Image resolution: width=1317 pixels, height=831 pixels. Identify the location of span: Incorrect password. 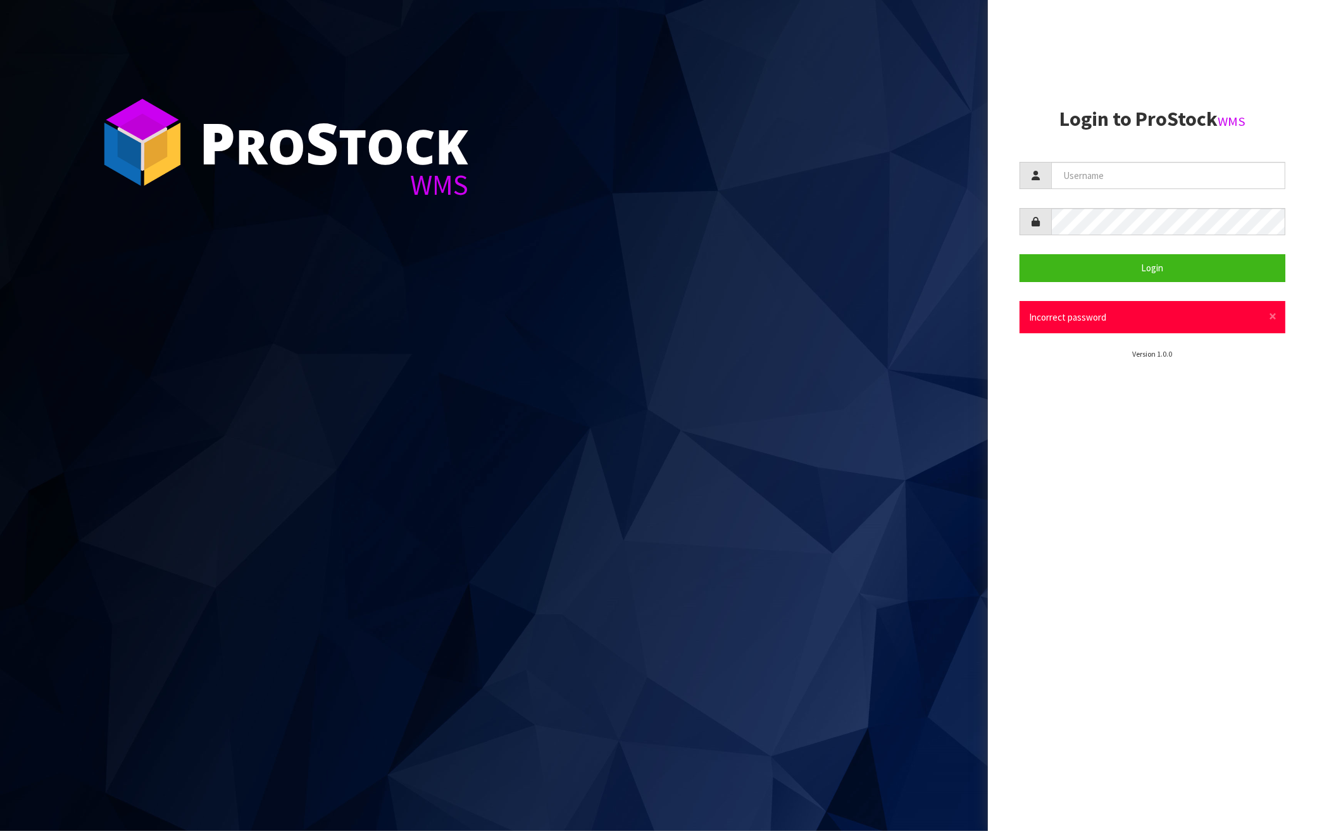
(1067, 317).